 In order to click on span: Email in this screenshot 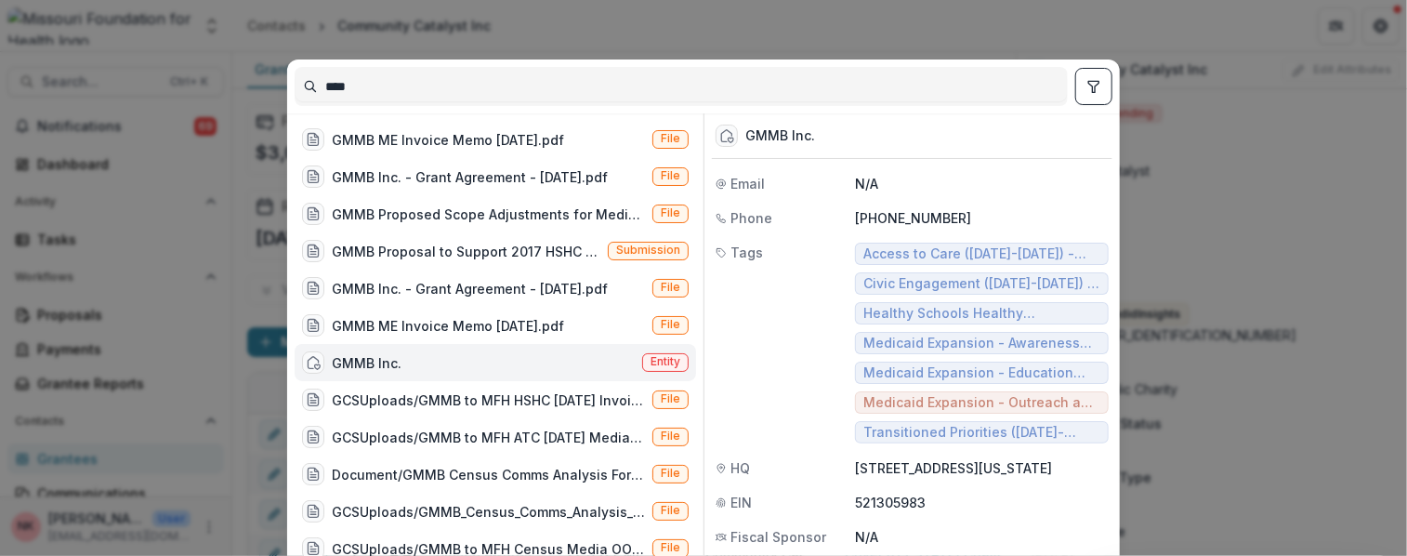, I will do `click(747, 183)`.